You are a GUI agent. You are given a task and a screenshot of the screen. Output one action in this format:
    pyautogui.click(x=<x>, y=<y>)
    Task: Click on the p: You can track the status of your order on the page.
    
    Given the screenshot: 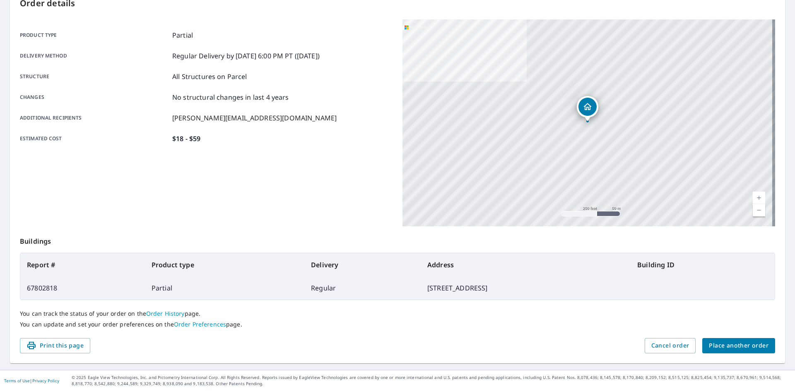 What is the action you would take?
    pyautogui.click(x=398, y=314)
    